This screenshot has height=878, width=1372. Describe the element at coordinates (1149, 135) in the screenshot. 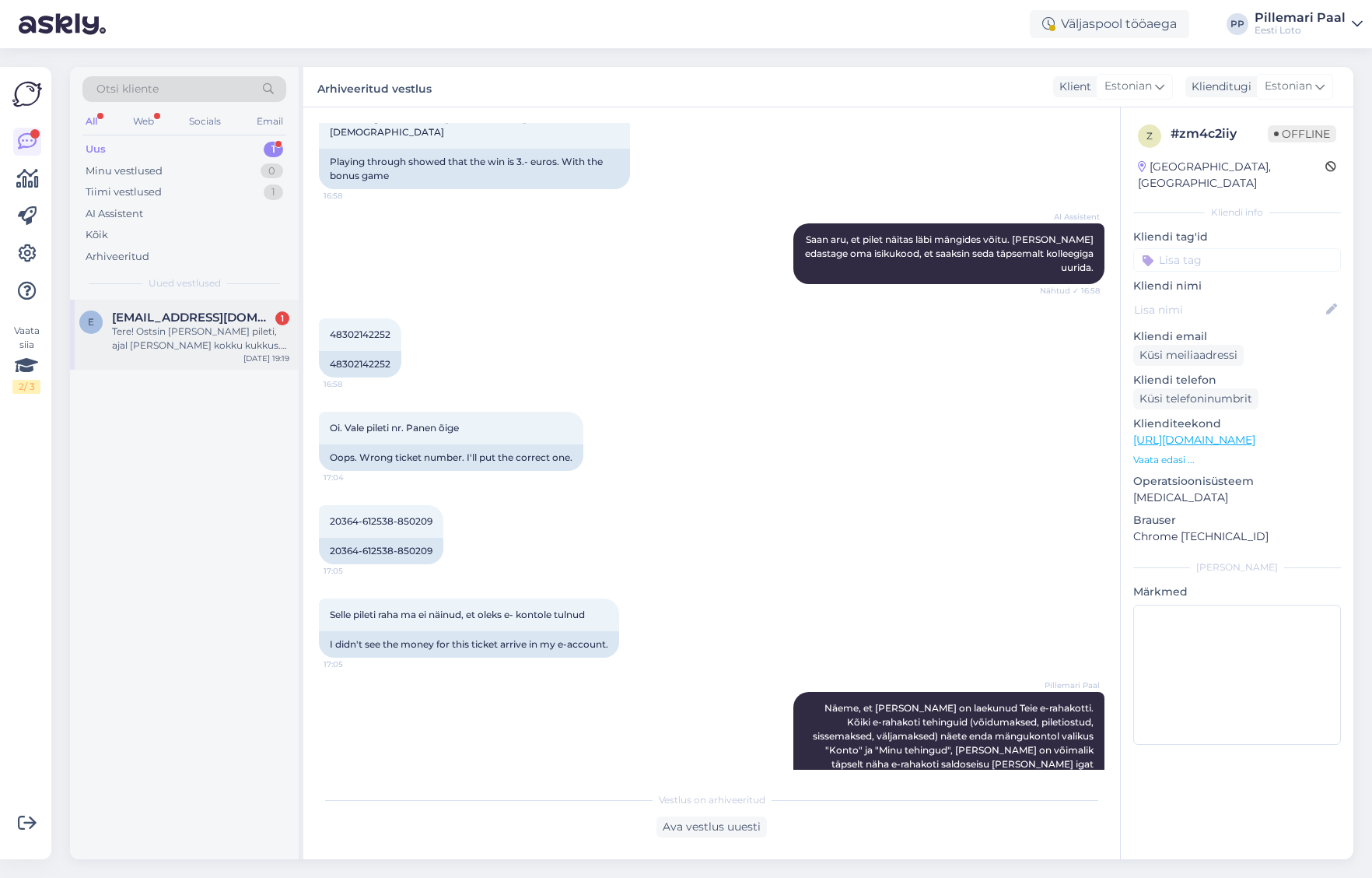

I see `span: z` at that location.